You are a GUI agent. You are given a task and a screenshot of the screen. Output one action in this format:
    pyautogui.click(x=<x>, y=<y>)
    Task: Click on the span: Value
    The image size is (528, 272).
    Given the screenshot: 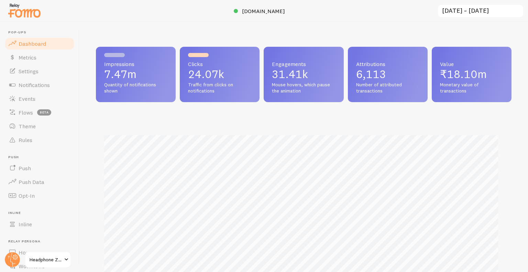 What is the action you would take?
    pyautogui.click(x=472, y=64)
    